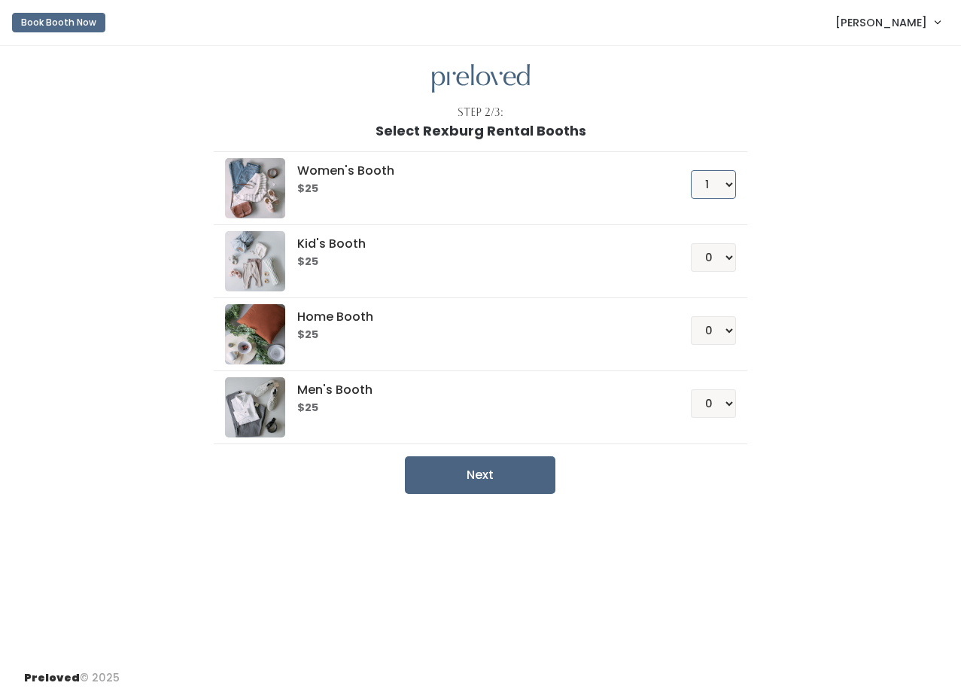 The height and width of the screenshot is (698, 961). Describe the element at coordinates (476, 390) in the screenshot. I see `h5: Men's Booth` at that location.